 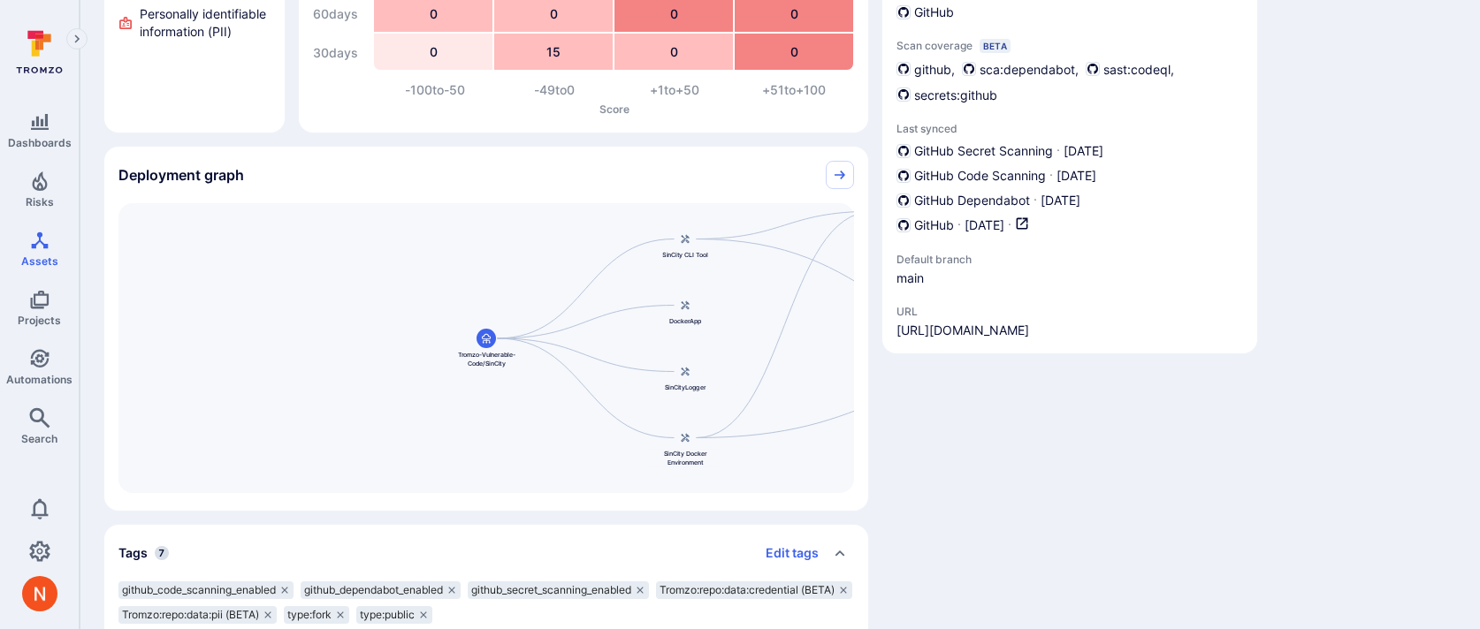 I want to click on i: Expand navigation menu, so click(x=77, y=39).